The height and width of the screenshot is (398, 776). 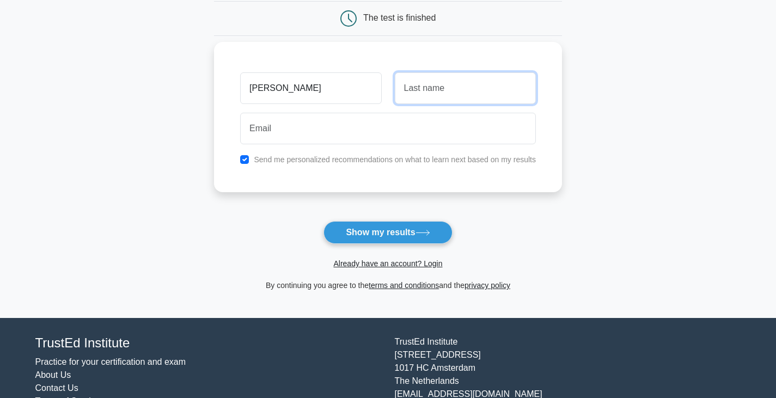 I want to click on input: Email, so click(x=388, y=129).